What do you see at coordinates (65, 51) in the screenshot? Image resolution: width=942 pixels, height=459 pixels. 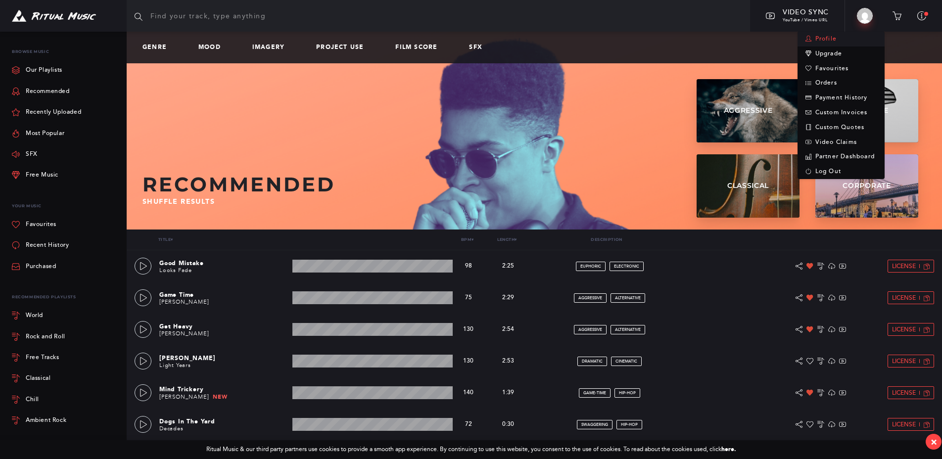 I see `p: Browse Music` at bounding box center [65, 51].